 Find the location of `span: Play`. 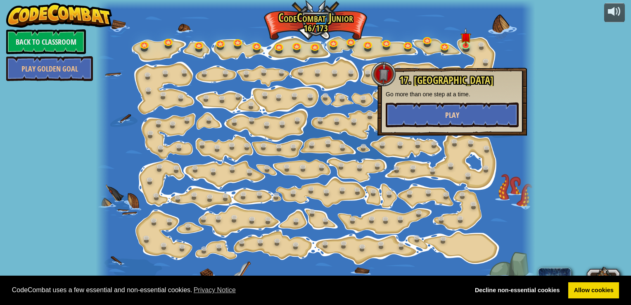

span: Play is located at coordinates (452, 115).